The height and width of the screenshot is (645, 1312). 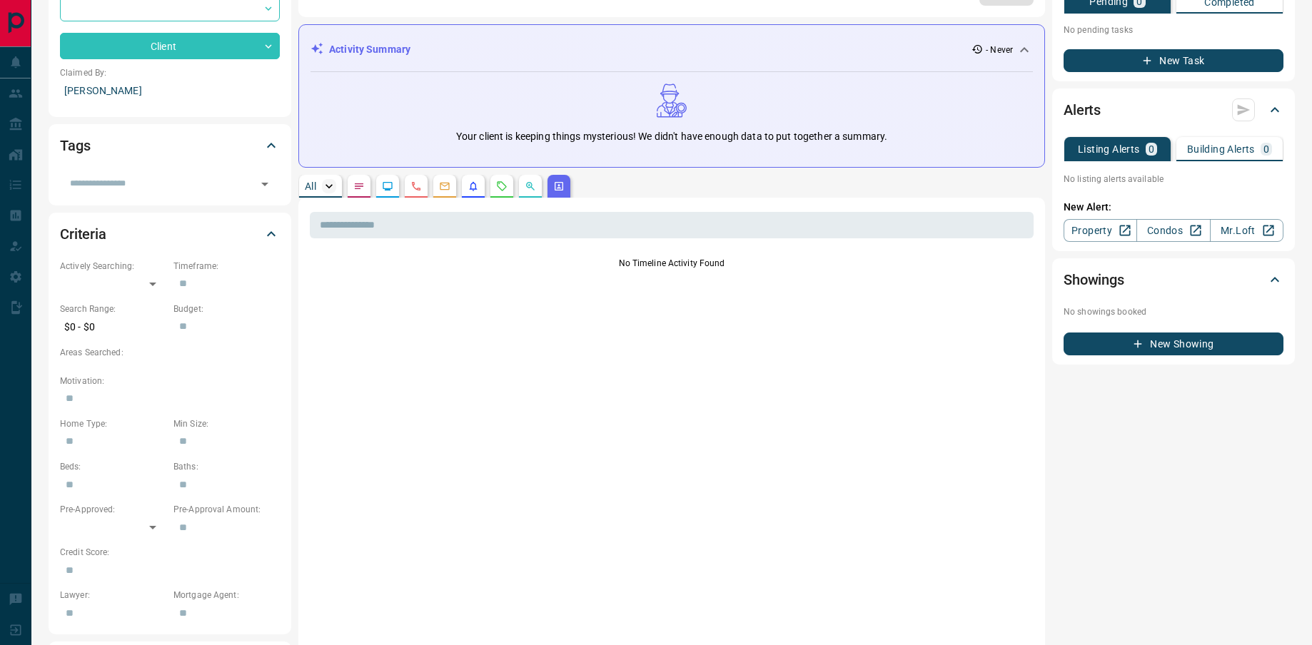 What do you see at coordinates (1174, 61) in the screenshot?
I see `button: New Task` at bounding box center [1174, 61].